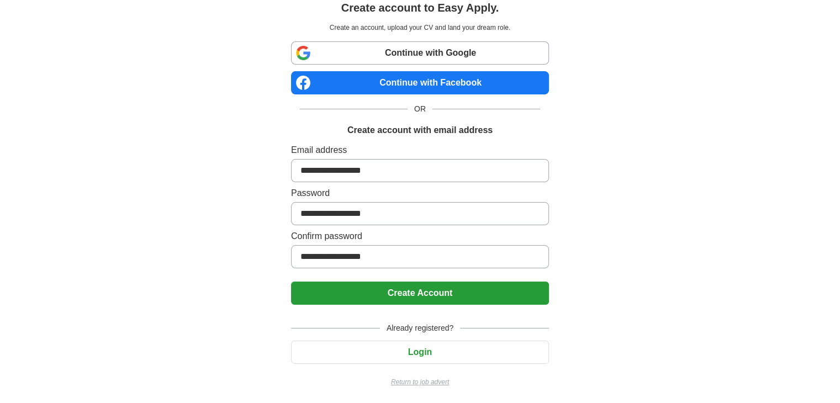 This screenshot has height=403, width=840. What do you see at coordinates (420, 130) in the screenshot?
I see `h1: Create account with email address` at bounding box center [420, 130].